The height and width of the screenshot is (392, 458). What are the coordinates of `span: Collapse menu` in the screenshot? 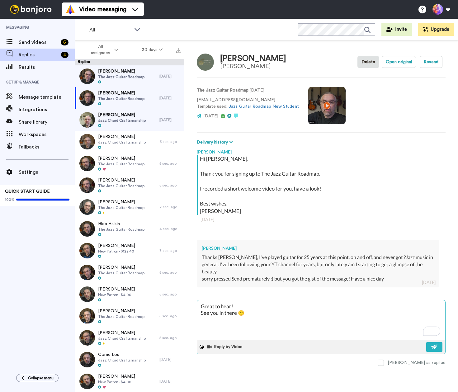 It's located at (41, 378).